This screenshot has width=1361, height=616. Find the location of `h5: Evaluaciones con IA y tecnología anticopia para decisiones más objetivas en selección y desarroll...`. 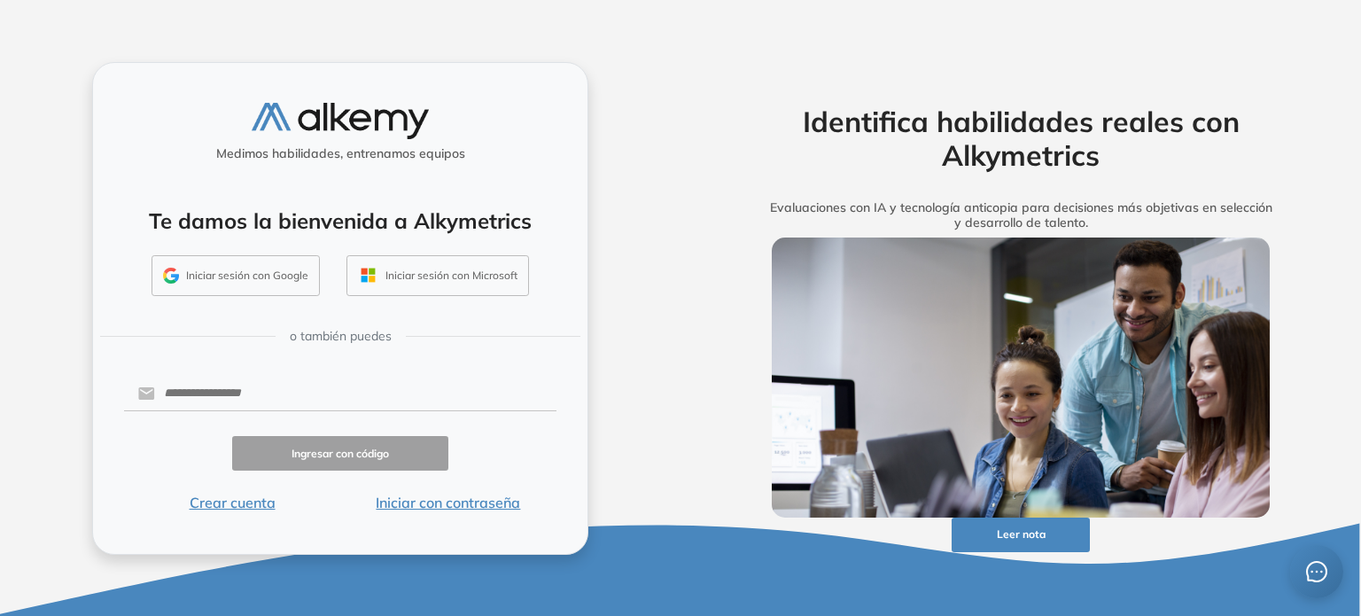

h5: Evaluaciones con IA y tecnología anticopia para decisiones más objetivas en selección y desarroll... is located at coordinates (1020, 215).